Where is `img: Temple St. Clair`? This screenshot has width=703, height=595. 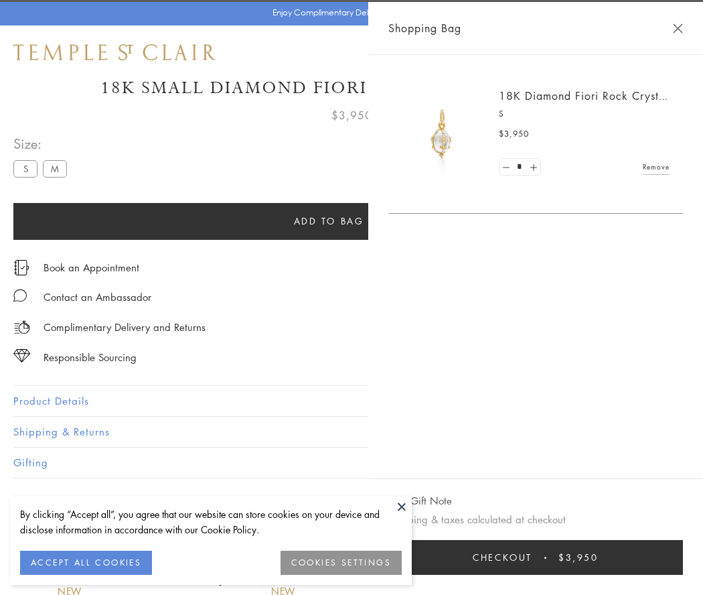 img: Temple St. Clair is located at coordinates (114, 52).